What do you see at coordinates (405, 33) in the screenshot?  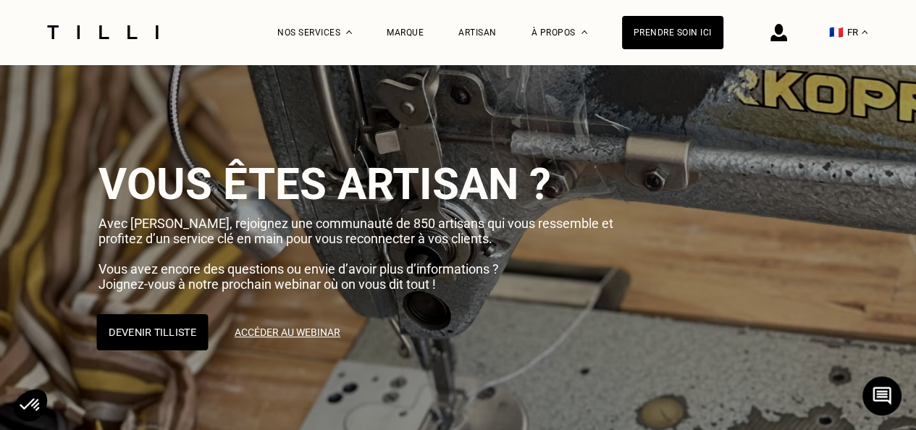 I see `a: Marque` at bounding box center [405, 33].